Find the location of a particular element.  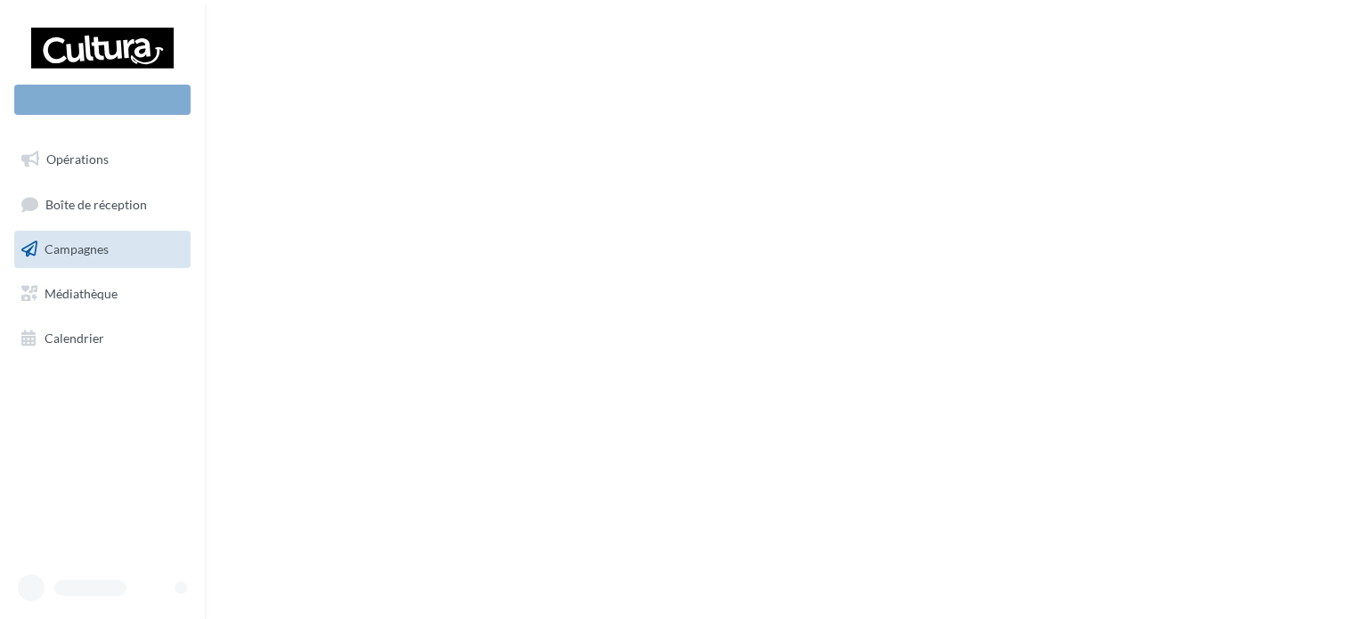

a: Boîte de réception is located at coordinates (102, 204).